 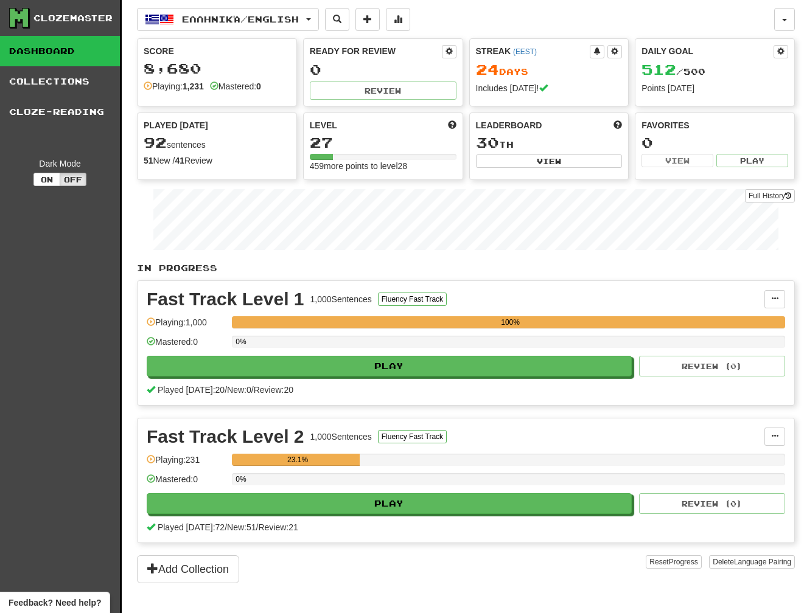 I want to click on div: Playing: 231, so click(x=186, y=464).